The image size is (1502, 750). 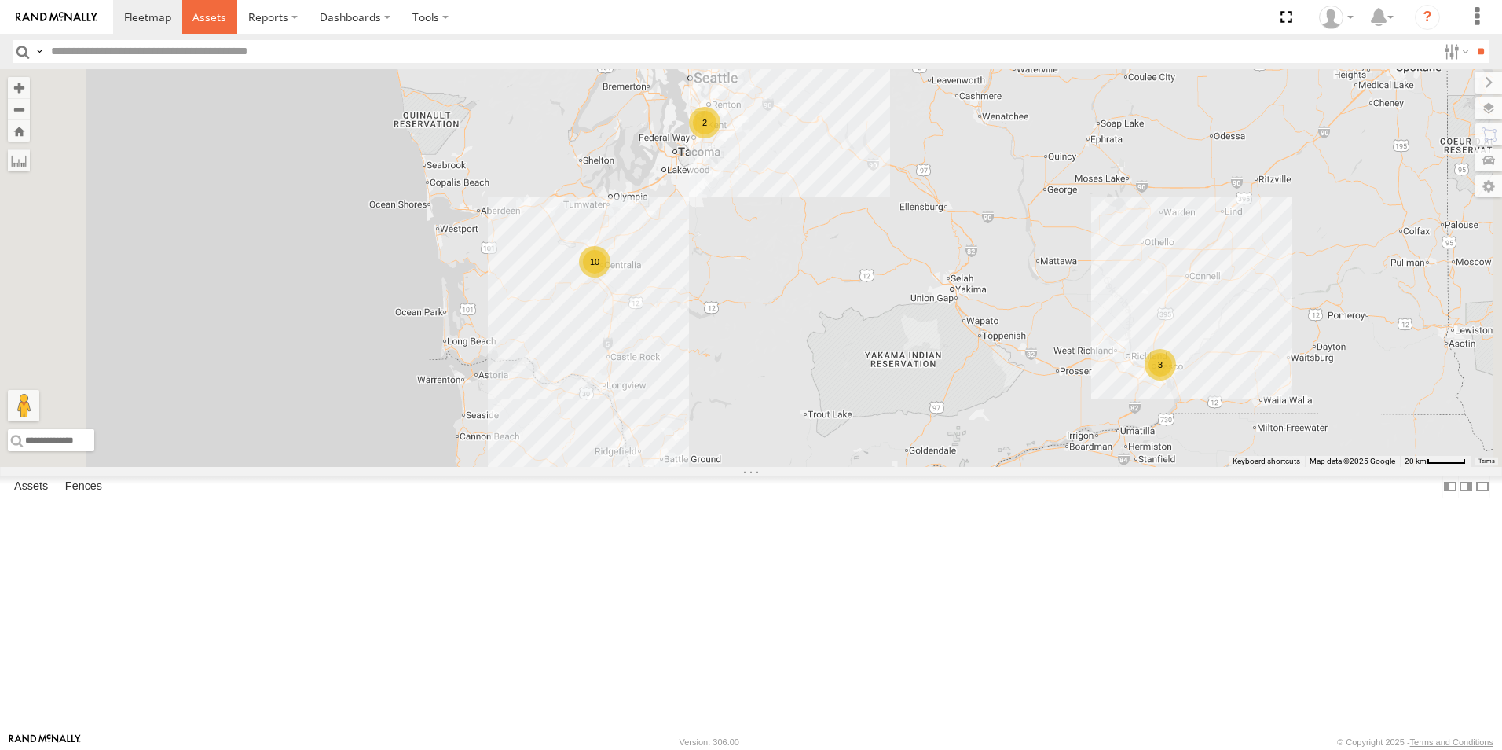 I want to click on button: Map Scale: 20 km per 46 pixels, so click(x=1436, y=461).